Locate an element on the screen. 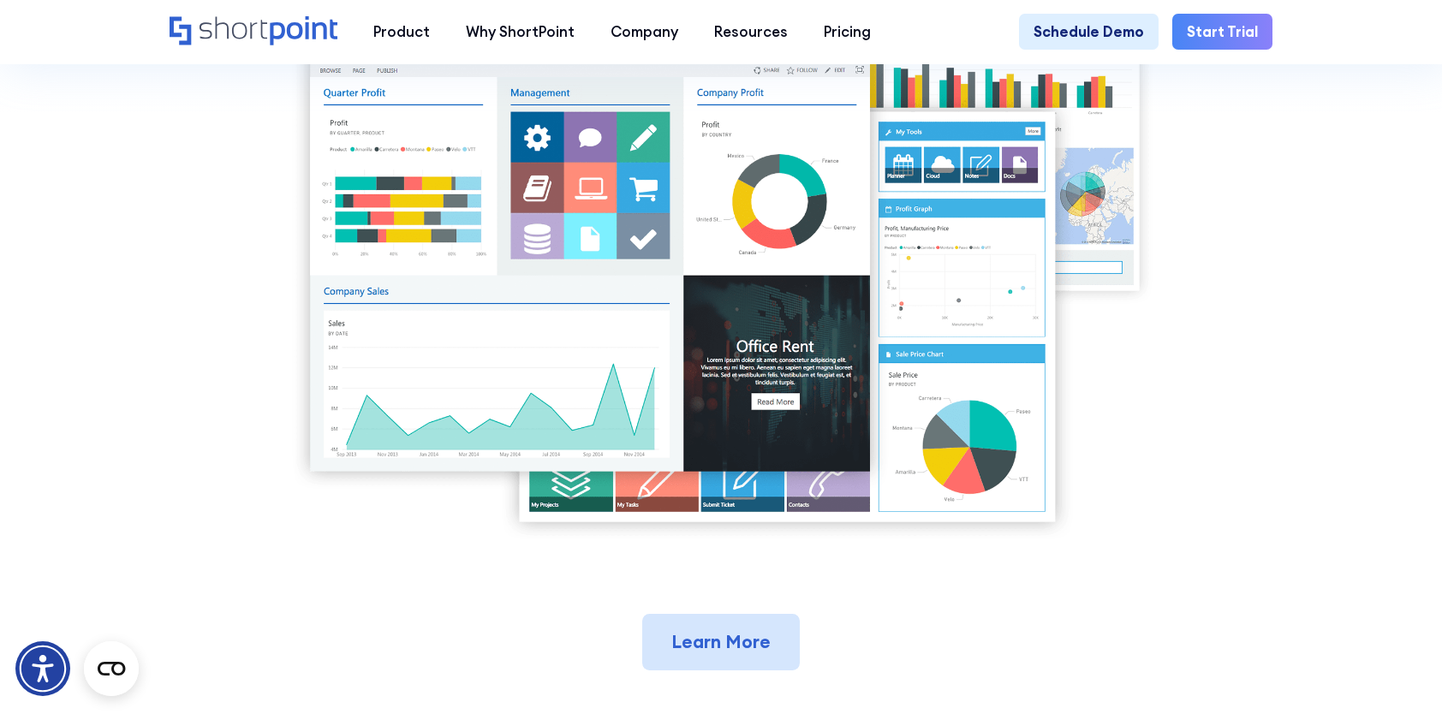 This screenshot has width=1442, height=714. a: Pricing is located at coordinates (847, 32).